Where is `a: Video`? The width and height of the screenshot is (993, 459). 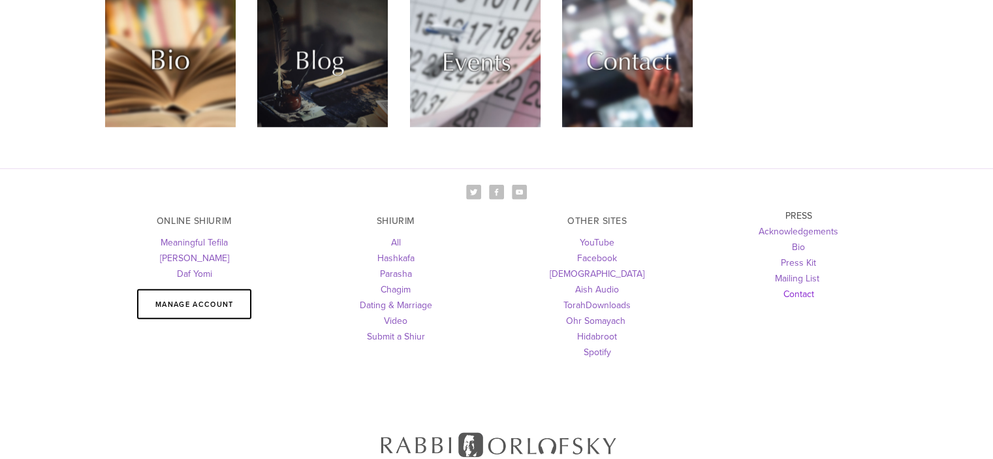
a: Video is located at coordinates (396, 321).